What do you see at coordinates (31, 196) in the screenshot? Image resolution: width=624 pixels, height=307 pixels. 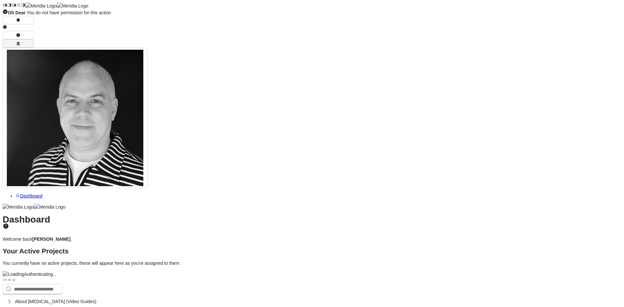 I see `span: Dashboard` at bounding box center [31, 196].